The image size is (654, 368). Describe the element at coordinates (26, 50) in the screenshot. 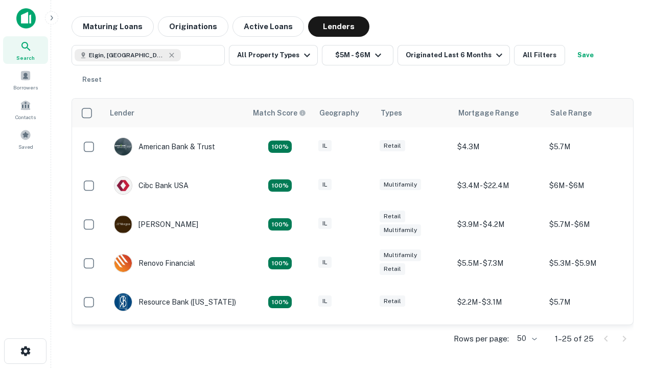

I see `a: Search` at that location.